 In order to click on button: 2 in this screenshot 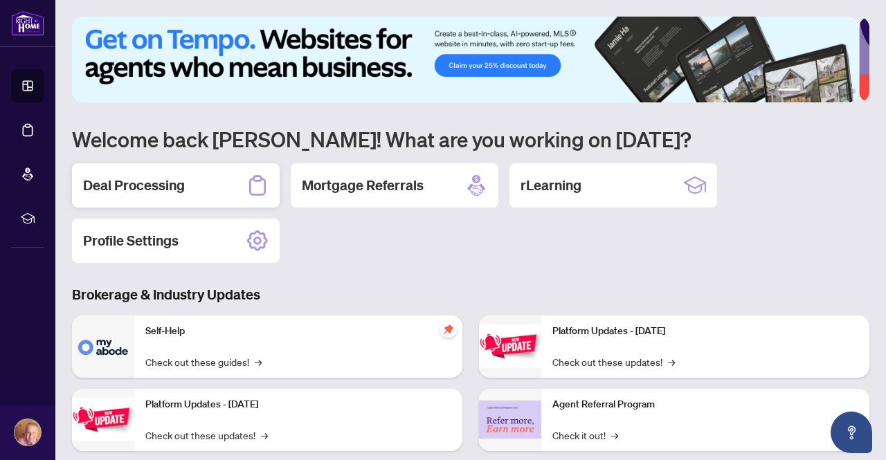, I will do `click(808, 91)`.